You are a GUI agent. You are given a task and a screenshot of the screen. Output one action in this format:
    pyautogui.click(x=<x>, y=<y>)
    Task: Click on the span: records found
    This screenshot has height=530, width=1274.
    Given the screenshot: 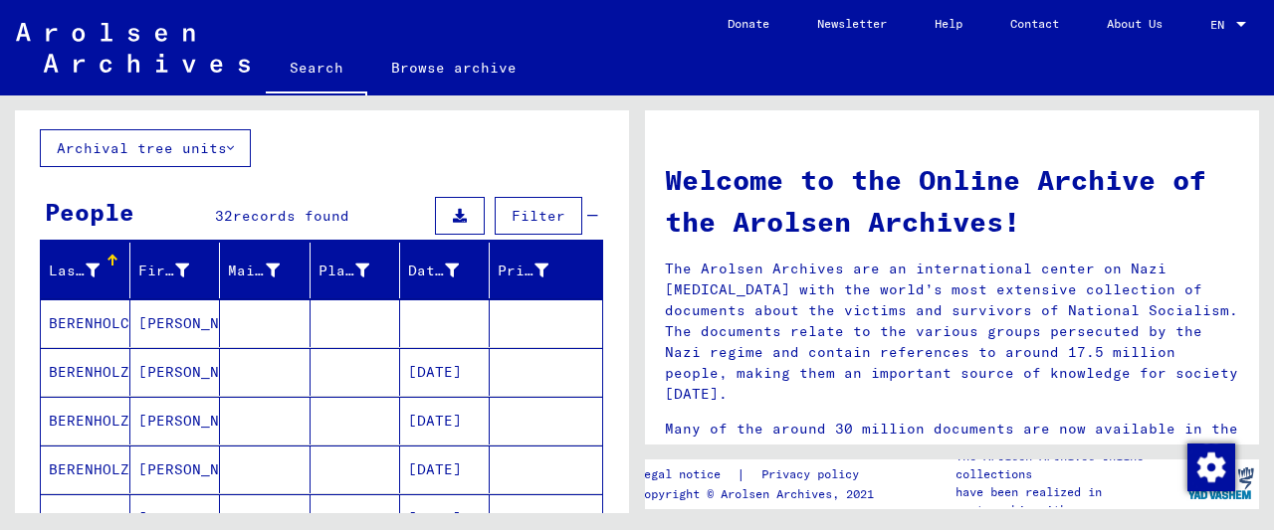 What is the action you would take?
    pyautogui.click(x=291, y=216)
    